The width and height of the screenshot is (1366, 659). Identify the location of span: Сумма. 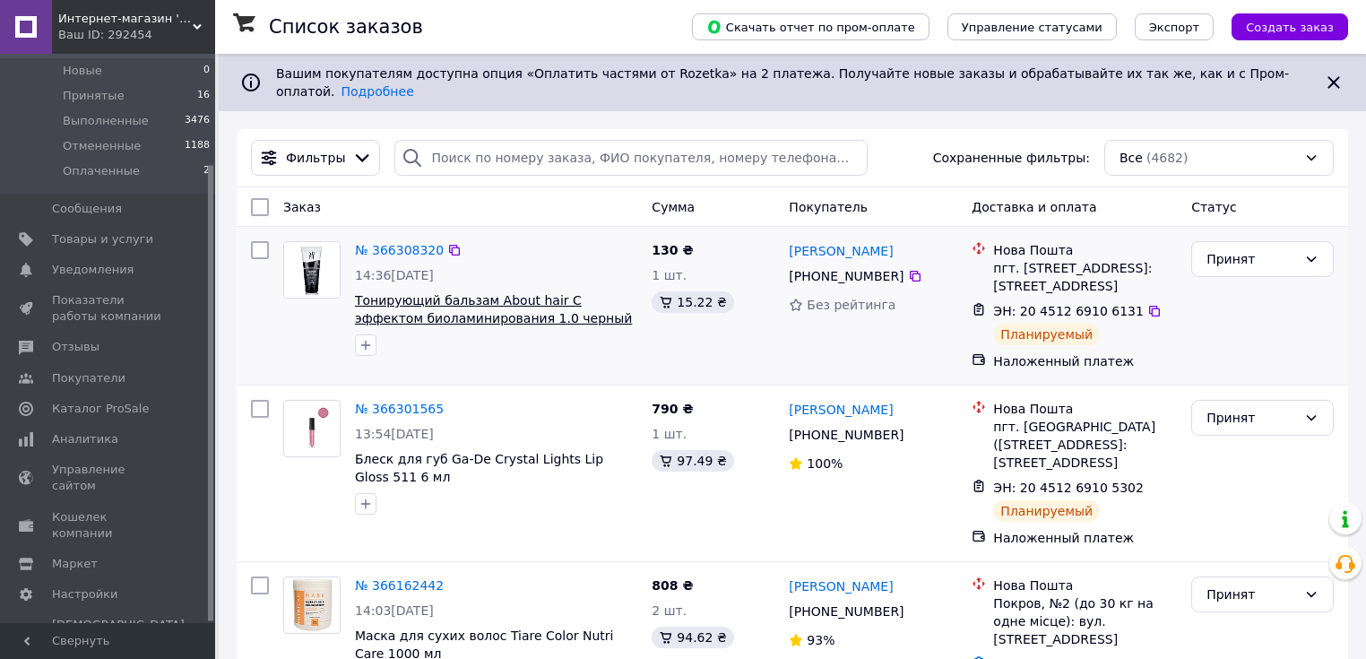
(673, 207).